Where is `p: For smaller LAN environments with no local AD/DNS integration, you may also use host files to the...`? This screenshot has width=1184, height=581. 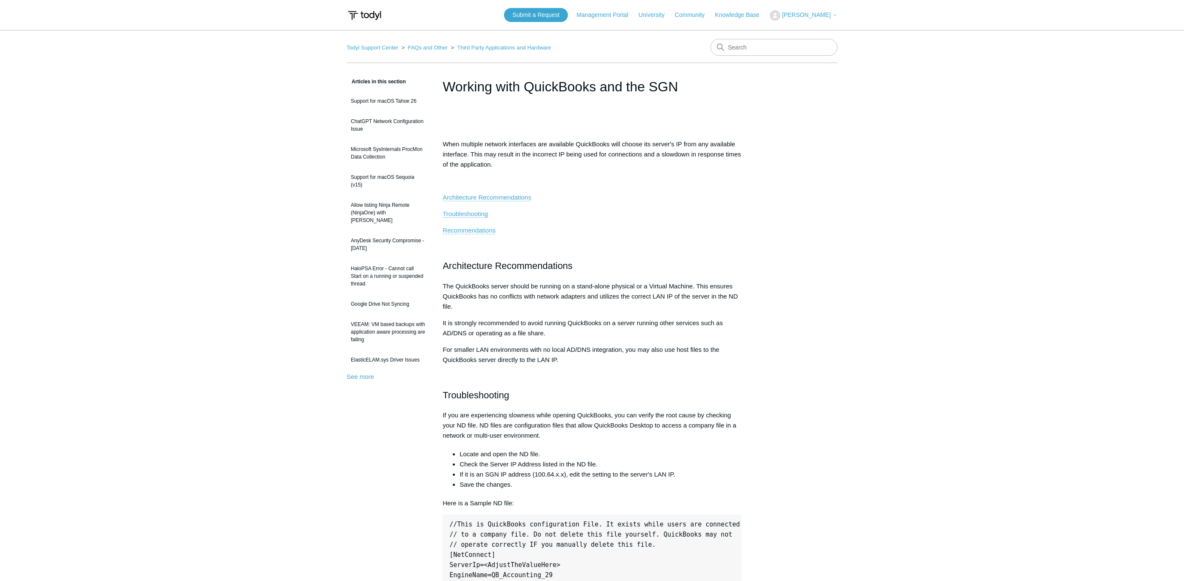
p: For smaller LAN environments with no local AD/DNS integration, you may also use host files to the... is located at coordinates (592, 355).